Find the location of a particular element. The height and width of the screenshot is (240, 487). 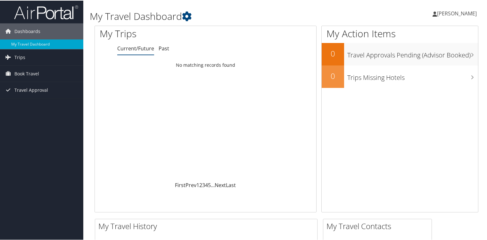

h1: My Travel Dashboard is located at coordinates (221, 16).